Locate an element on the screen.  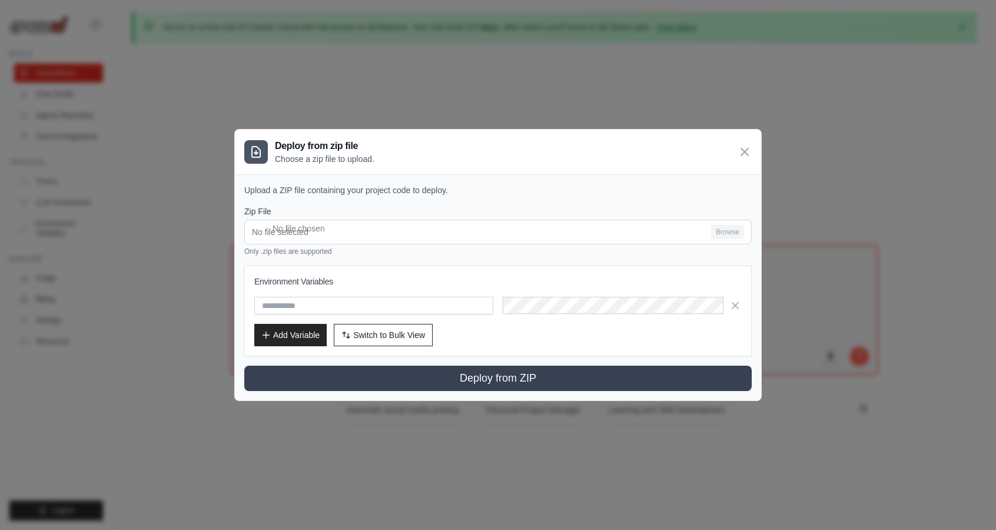
h3: Environment Variables is located at coordinates (498, 281).